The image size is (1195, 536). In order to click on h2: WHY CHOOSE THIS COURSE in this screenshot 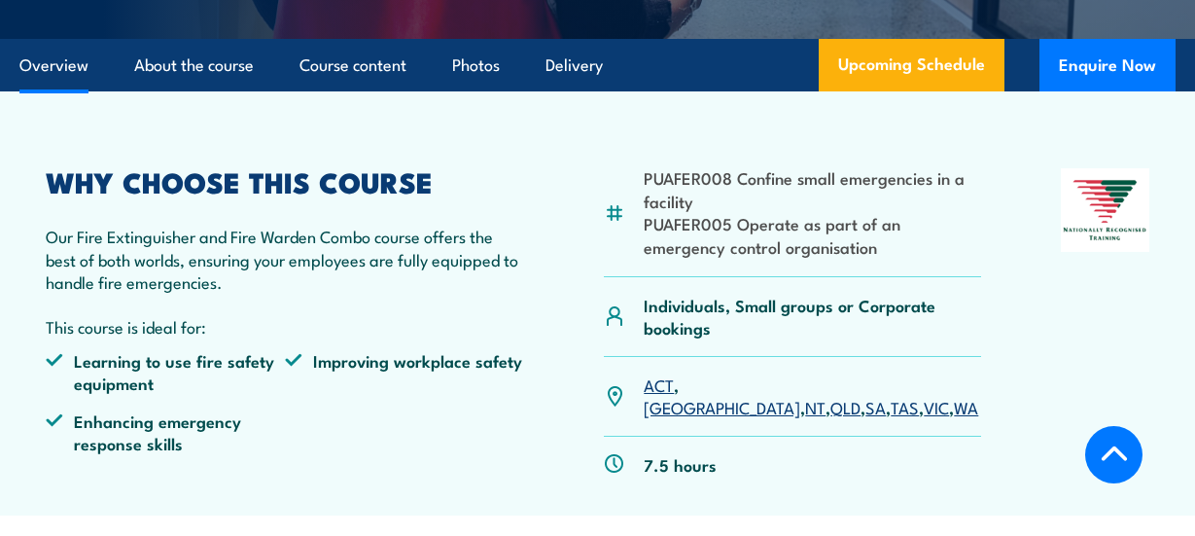, I will do `click(285, 181)`.